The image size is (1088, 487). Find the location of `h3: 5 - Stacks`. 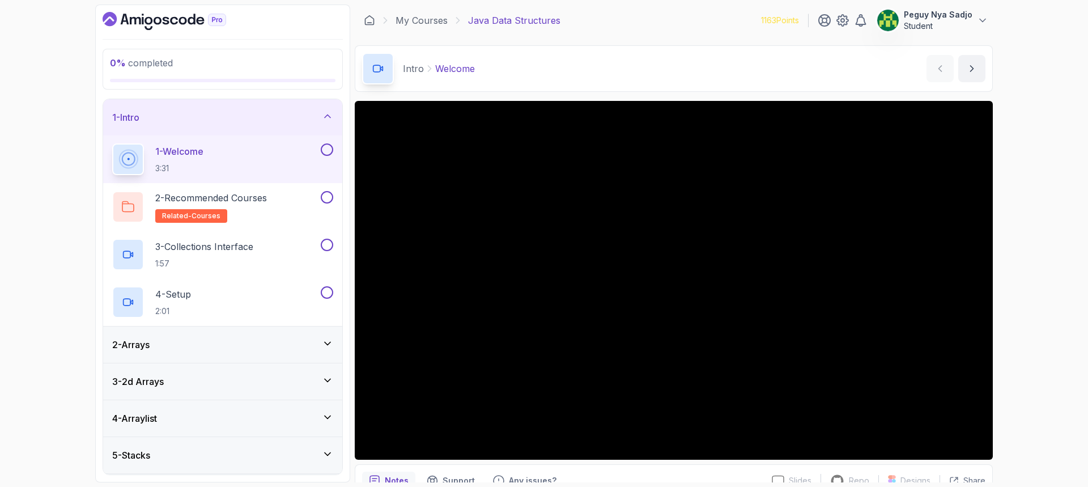

h3: 5 - Stacks is located at coordinates (131, 455).